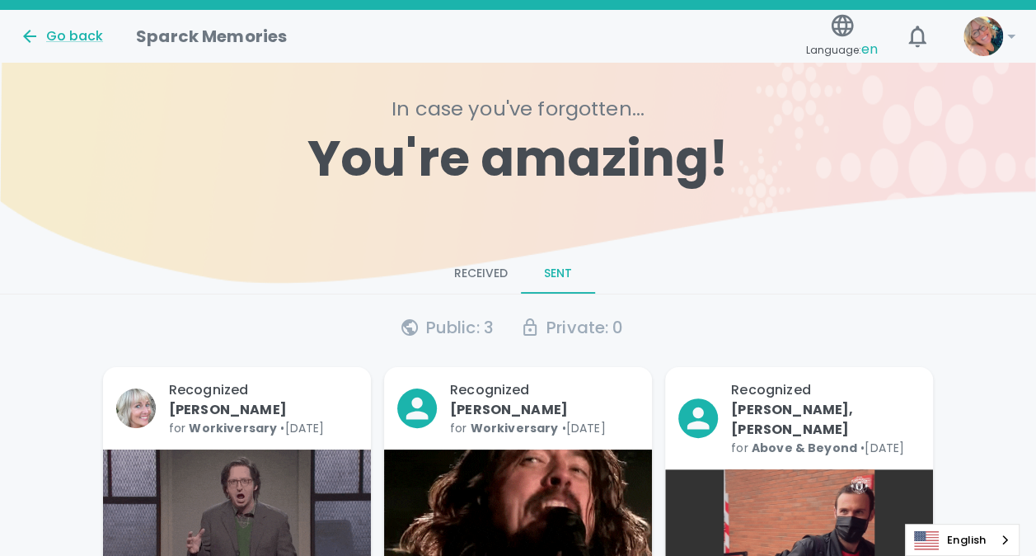 This screenshot has height=556, width=1036. What do you see at coordinates (842, 49) in the screenshot?
I see `span: Language:` at bounding box center [842, 49].